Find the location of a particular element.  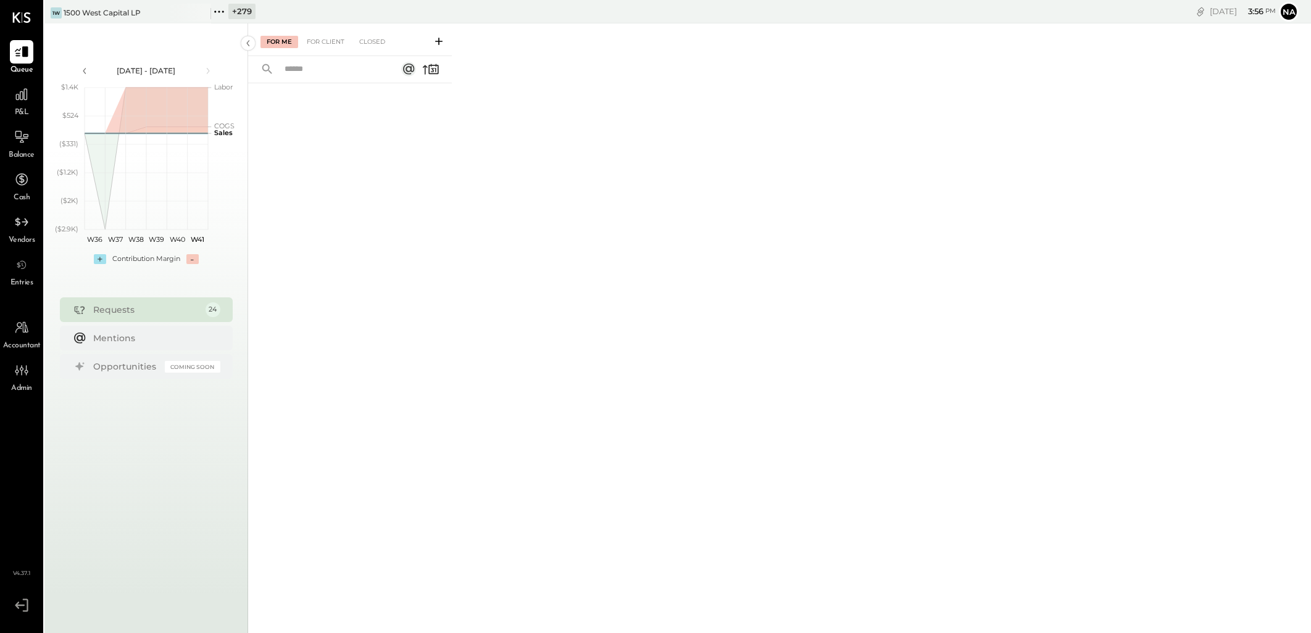

div: Opportunities is located at coordinates (126, 367).